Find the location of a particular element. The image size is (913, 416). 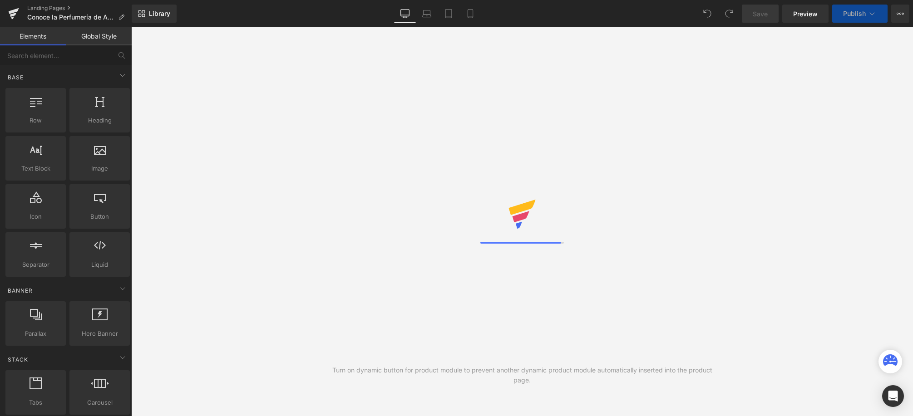

a: Mobile is located at coordinates (471, 14).